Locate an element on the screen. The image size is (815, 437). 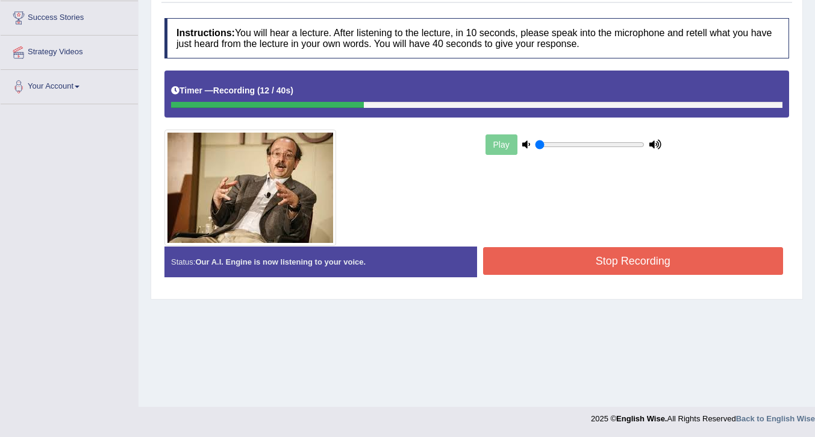
strong: English Wise. is located at coordinates (642, 418).